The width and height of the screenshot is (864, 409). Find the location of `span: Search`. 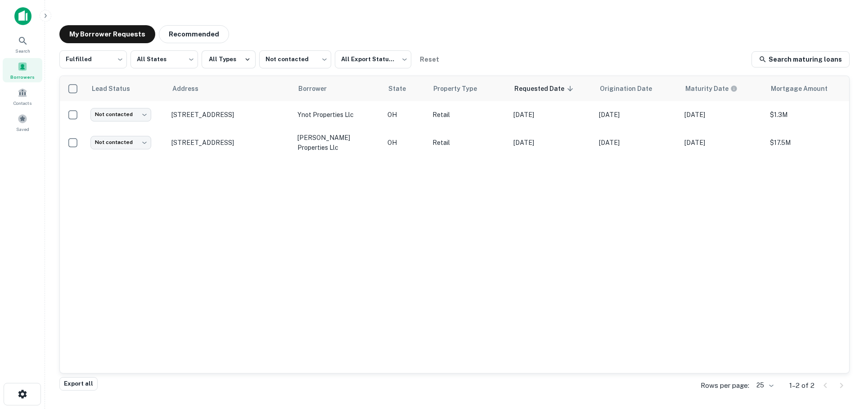

span: Search is located at coordinates (22, 51).